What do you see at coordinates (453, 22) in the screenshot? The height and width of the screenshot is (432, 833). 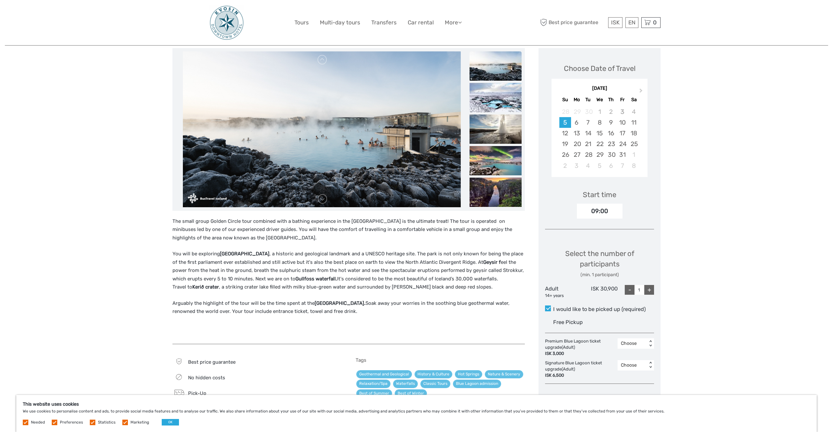 I see `a: More` at bounding box center [453, 22].